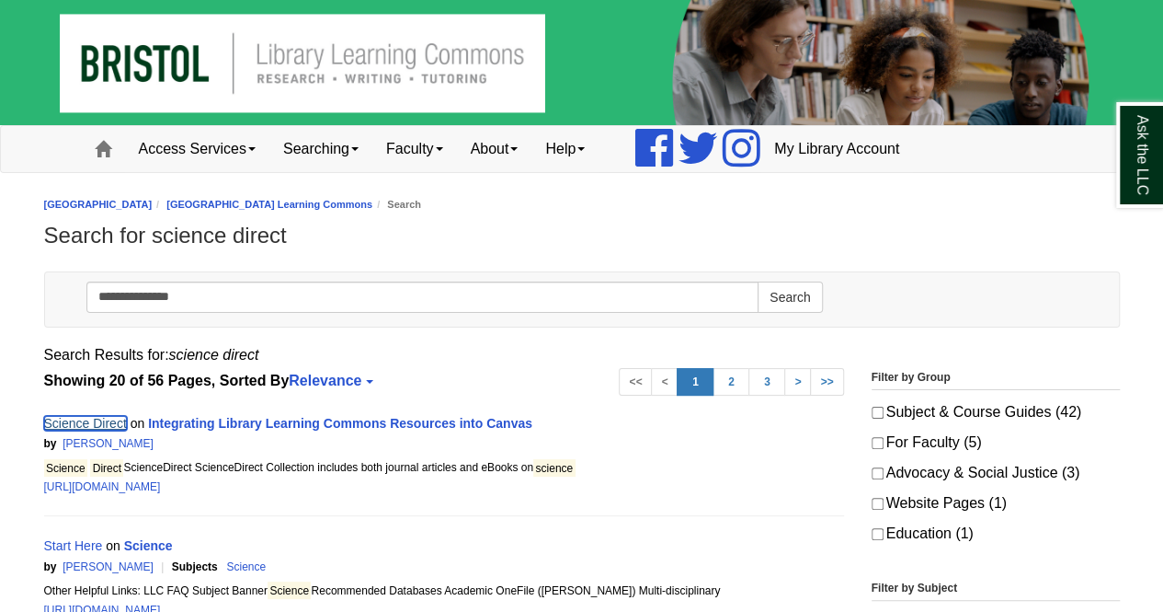  What do you see at coordinates (695, 382) in the screenshot?
I see `a: 1` at bounding box center [695, 382].